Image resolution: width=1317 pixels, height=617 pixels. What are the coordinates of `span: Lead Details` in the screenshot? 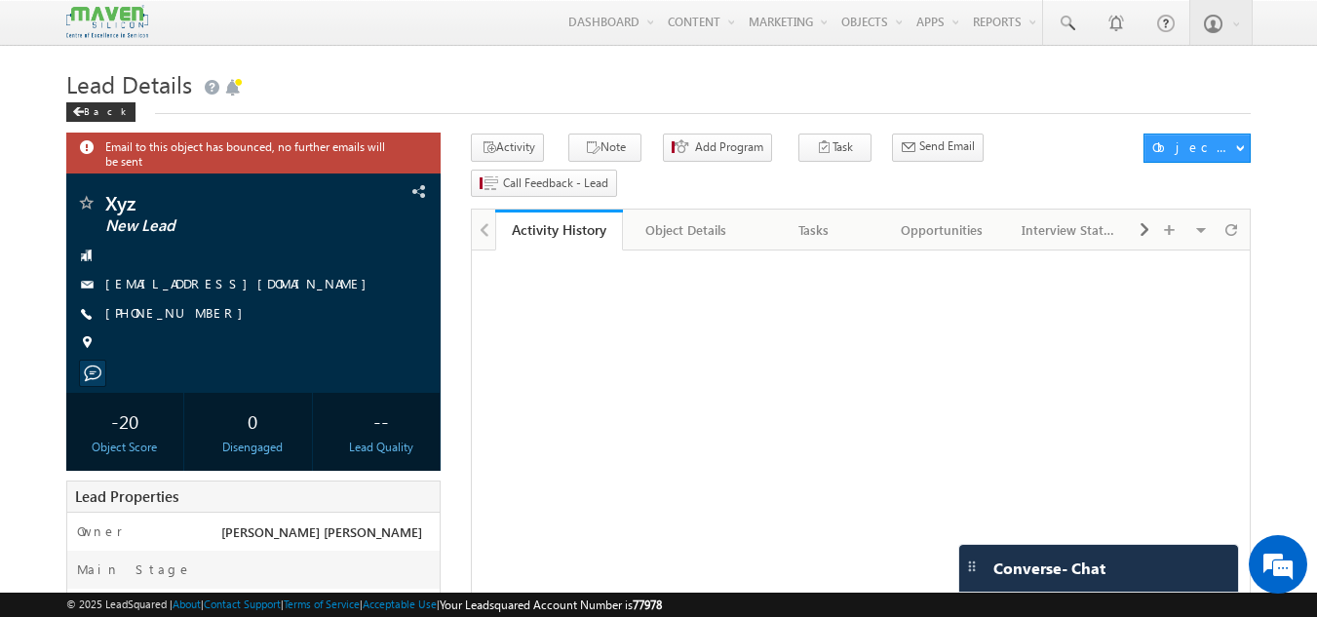 It's located at (129, 84).